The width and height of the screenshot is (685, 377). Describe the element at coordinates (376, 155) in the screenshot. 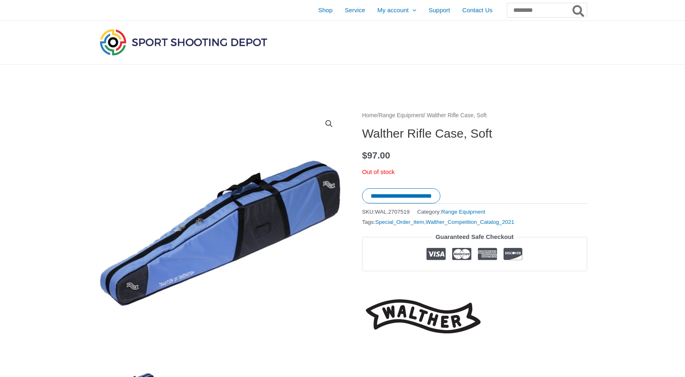

I see `bdi: 97.00` at that location.